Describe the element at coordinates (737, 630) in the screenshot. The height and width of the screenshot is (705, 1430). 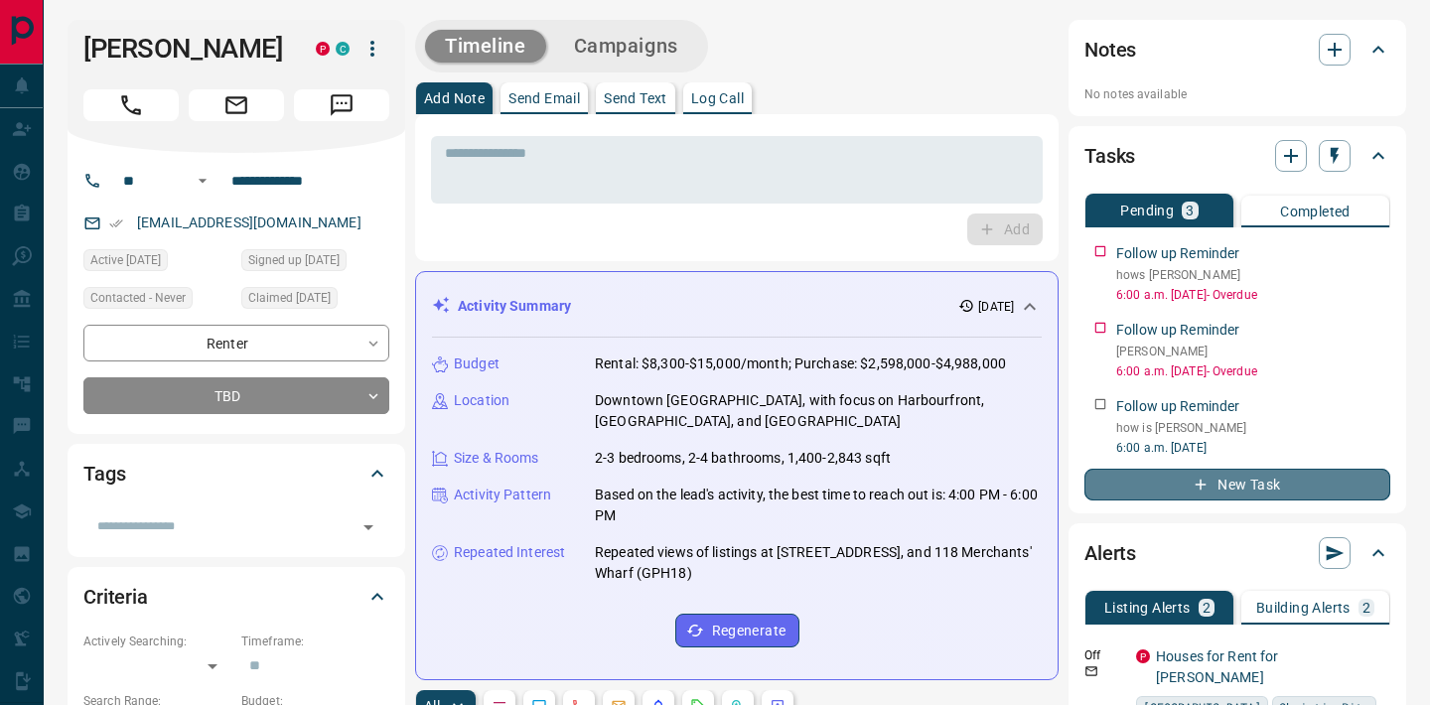
I see `button: Regenerate` at that location.